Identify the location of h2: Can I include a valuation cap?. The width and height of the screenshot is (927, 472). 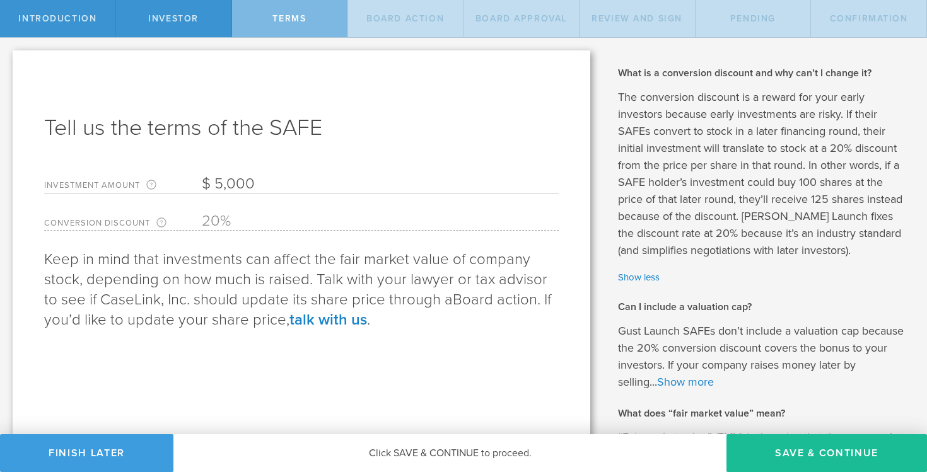
(763, 307).